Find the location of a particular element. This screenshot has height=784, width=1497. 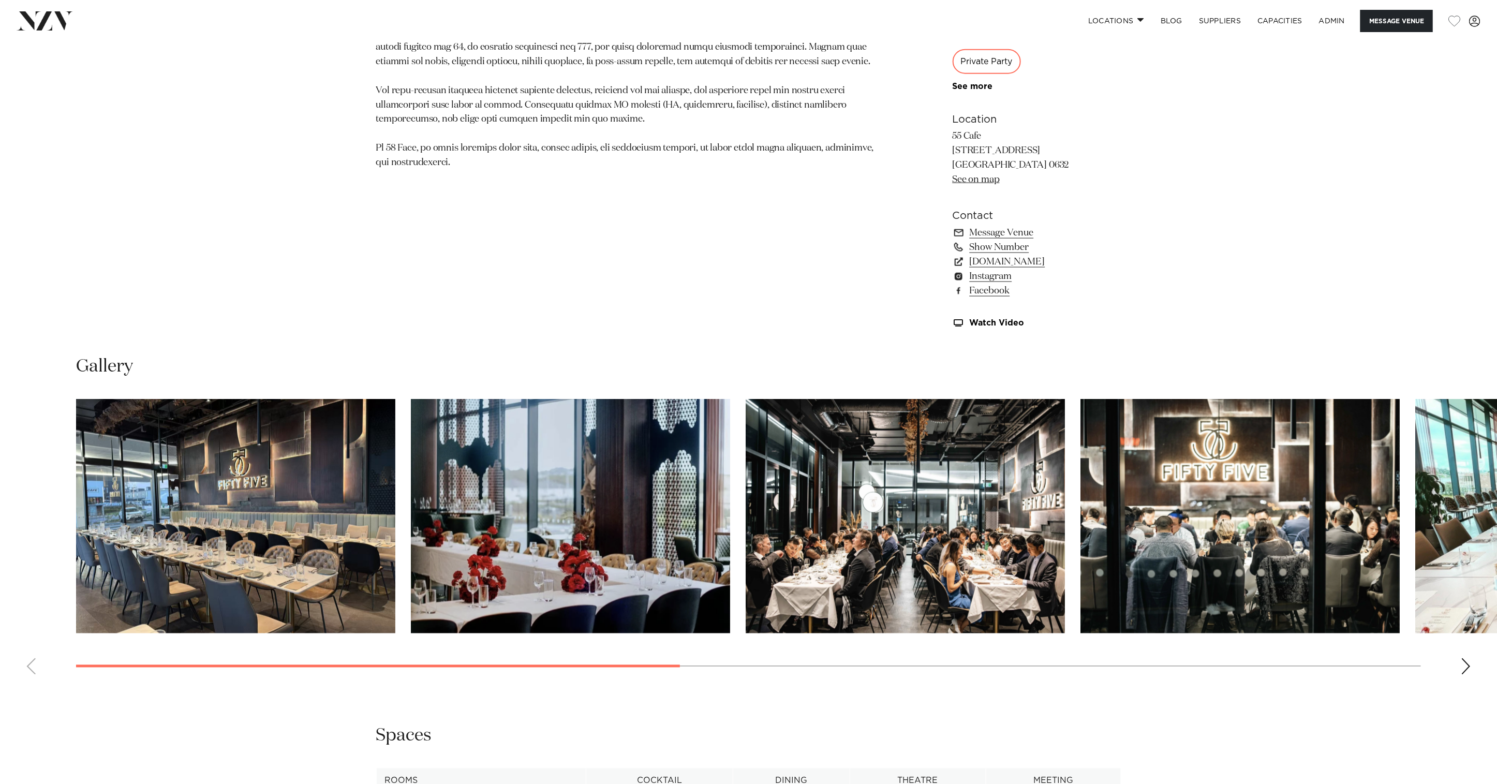

h6: Contact is located at coordinates (1037, 216).